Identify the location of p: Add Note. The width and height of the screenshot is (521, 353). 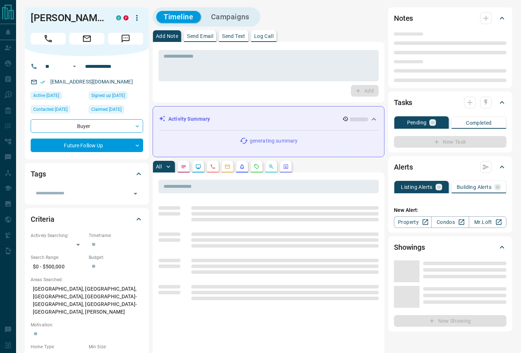
(167, 36).